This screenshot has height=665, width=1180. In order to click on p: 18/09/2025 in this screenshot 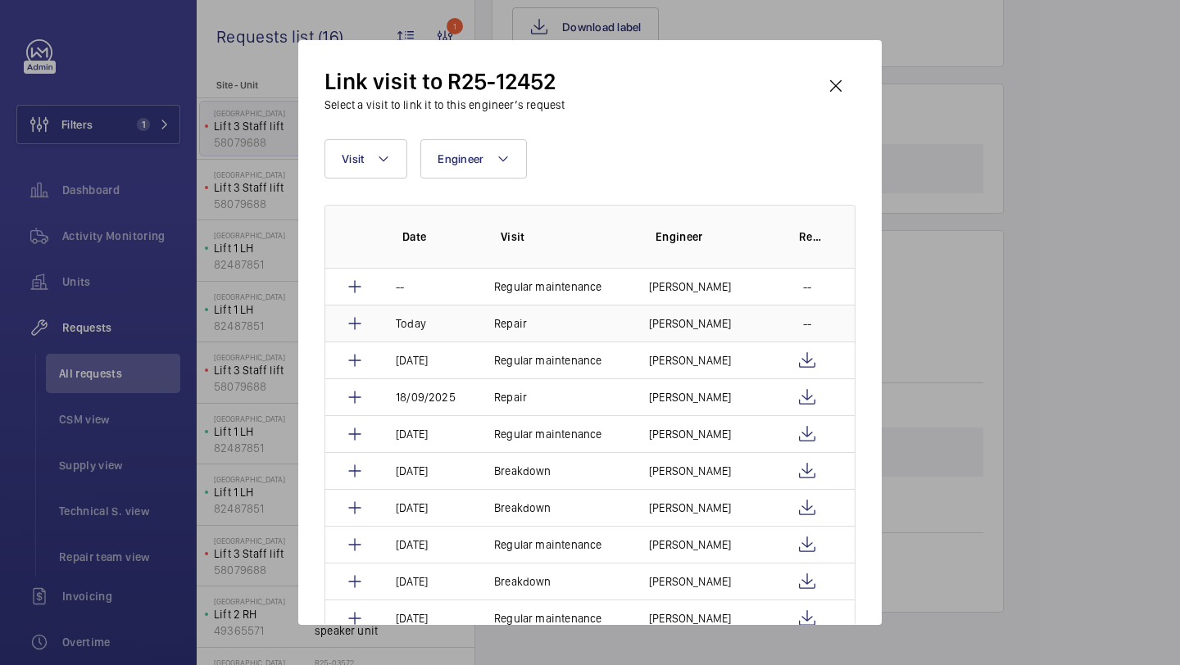, I will do `click(425, 397)`.